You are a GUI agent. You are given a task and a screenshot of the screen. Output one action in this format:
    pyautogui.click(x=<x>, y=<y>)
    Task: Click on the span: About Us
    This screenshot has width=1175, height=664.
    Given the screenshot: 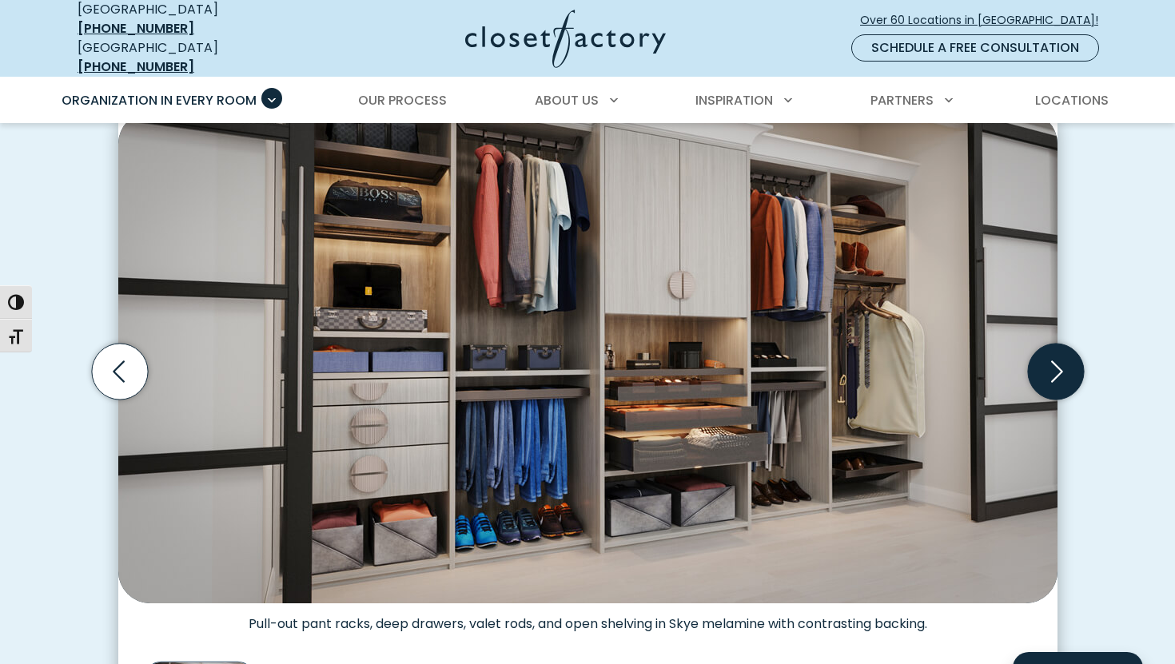 What is the action you would take?
    pyautogui.click(x=567, y=100)
    